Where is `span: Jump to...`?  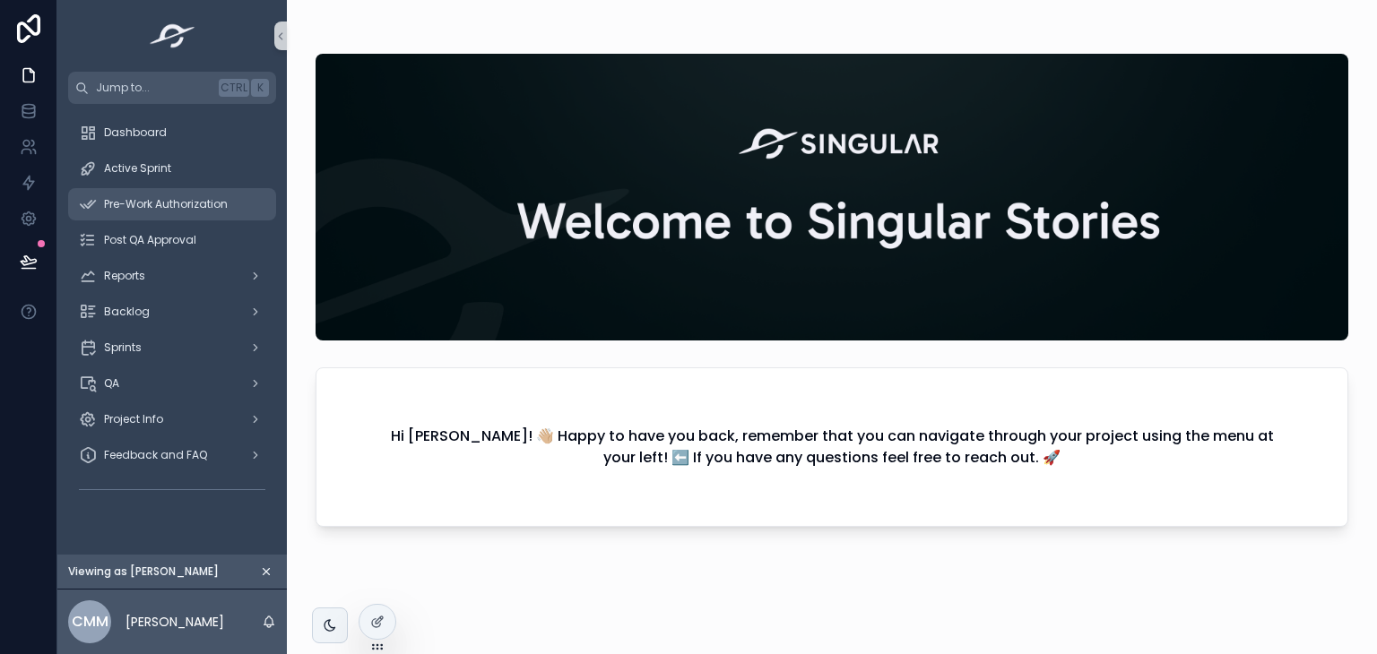
span: Jump to... is located at coordinates (153, 88).